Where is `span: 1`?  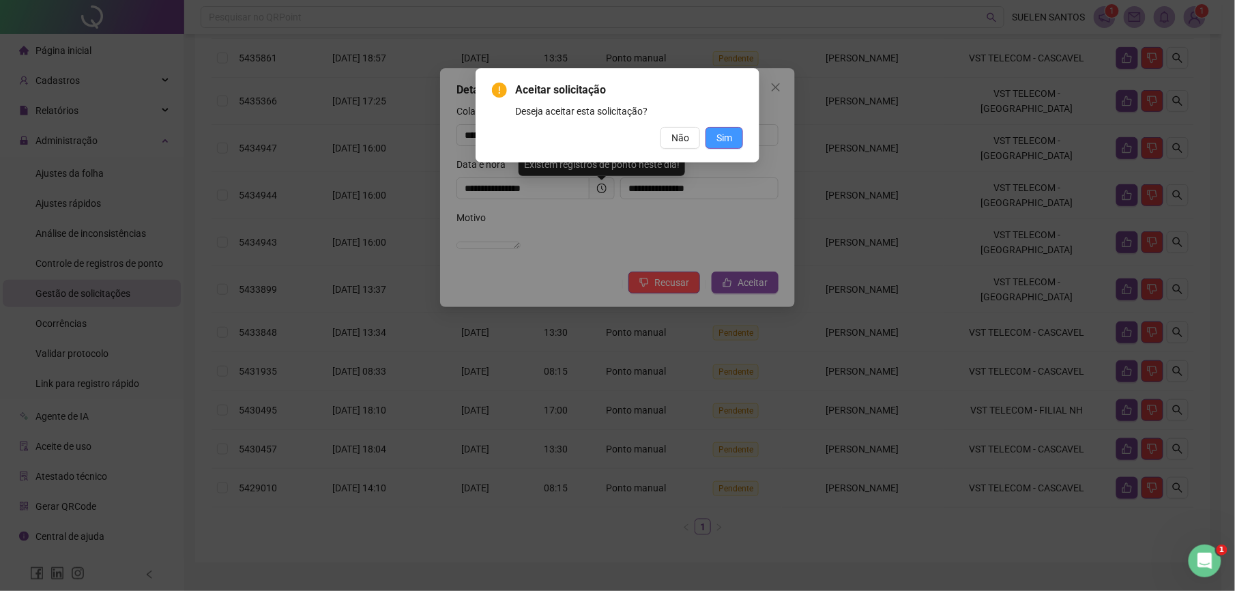
span: 1 is located at coordinates (1222, 550).